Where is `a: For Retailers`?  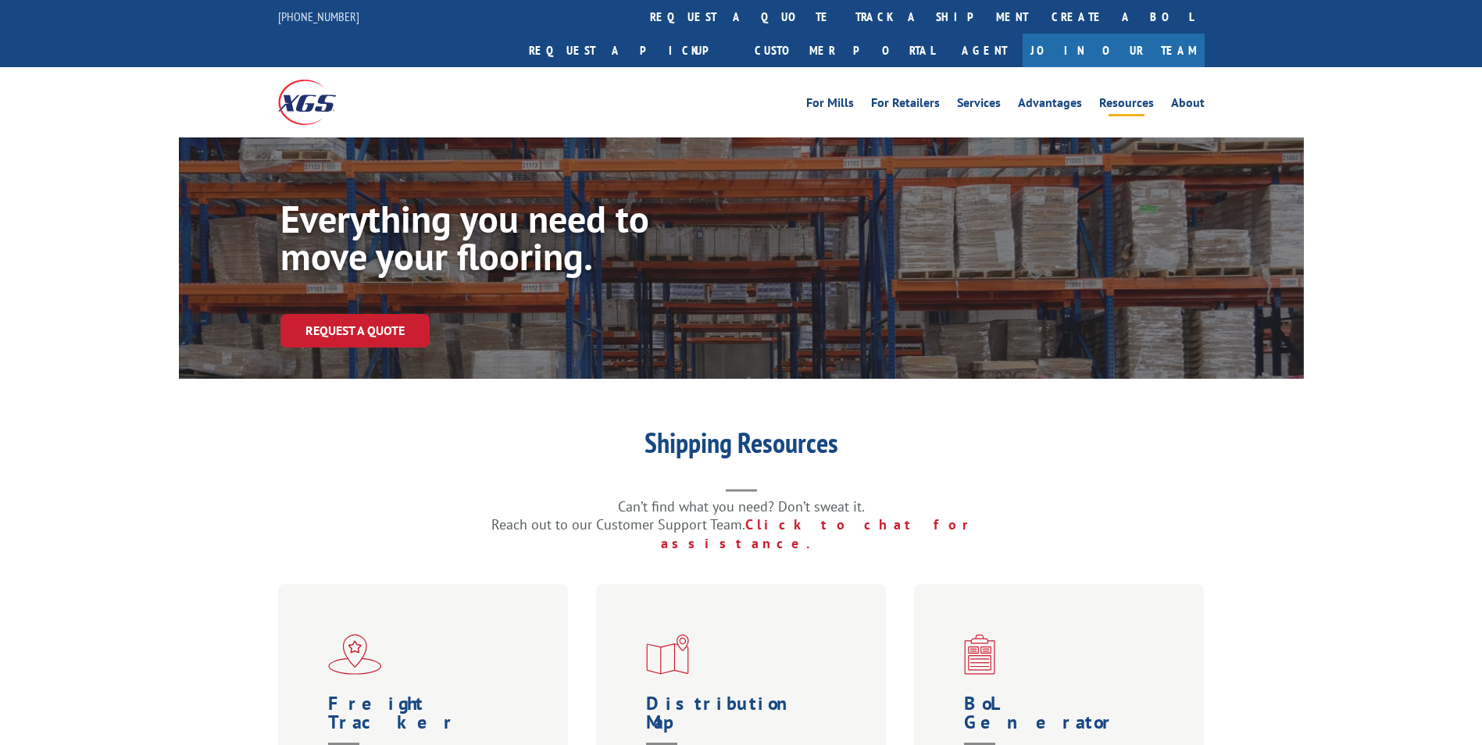 a: For Retailers is located at coordinates (906, 105).